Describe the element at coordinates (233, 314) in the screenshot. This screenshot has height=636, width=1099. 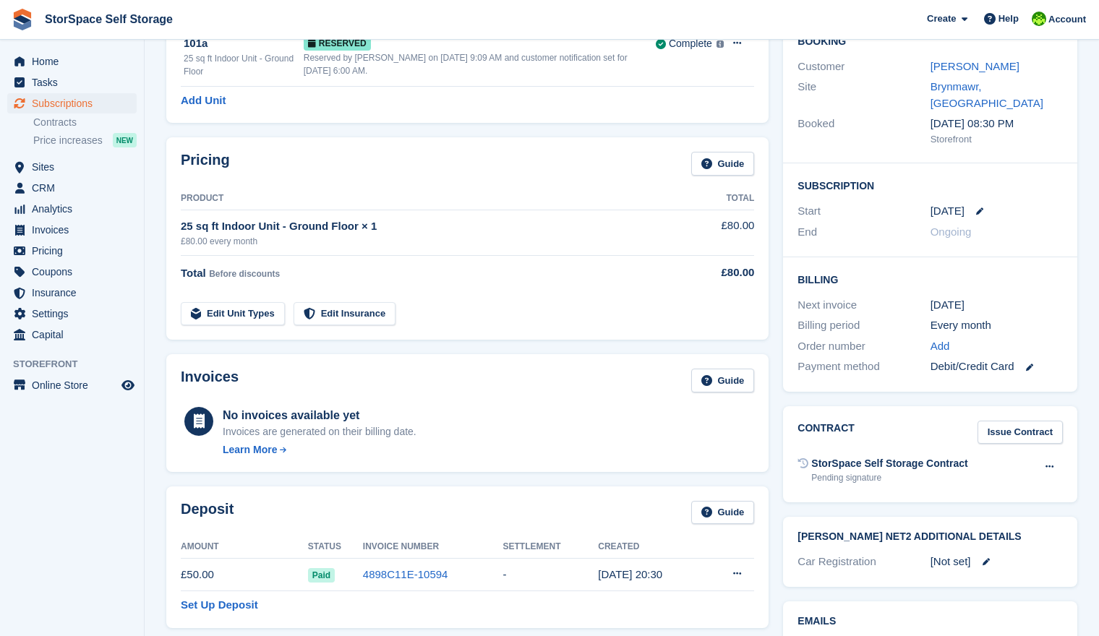
I see `a: Edit Unit Types` at that location.